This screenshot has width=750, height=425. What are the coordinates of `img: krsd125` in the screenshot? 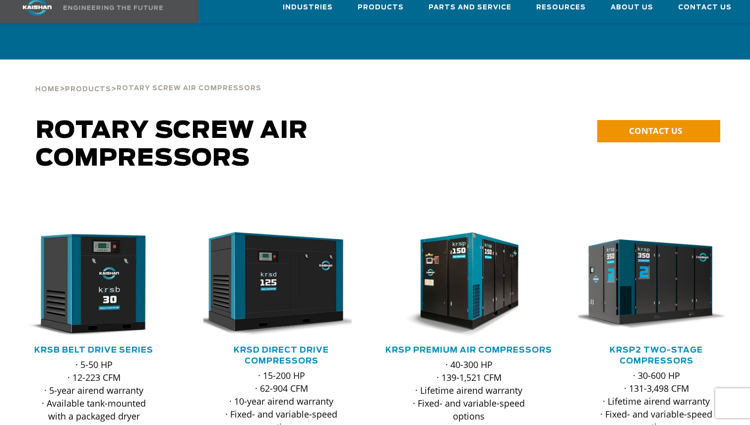 It's located at (274, 285).